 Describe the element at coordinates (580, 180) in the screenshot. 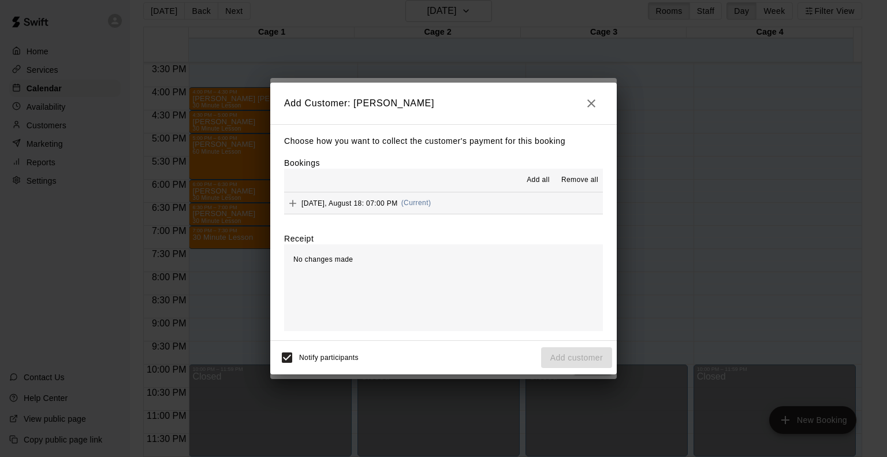

I see `button: Remove all` at that location.